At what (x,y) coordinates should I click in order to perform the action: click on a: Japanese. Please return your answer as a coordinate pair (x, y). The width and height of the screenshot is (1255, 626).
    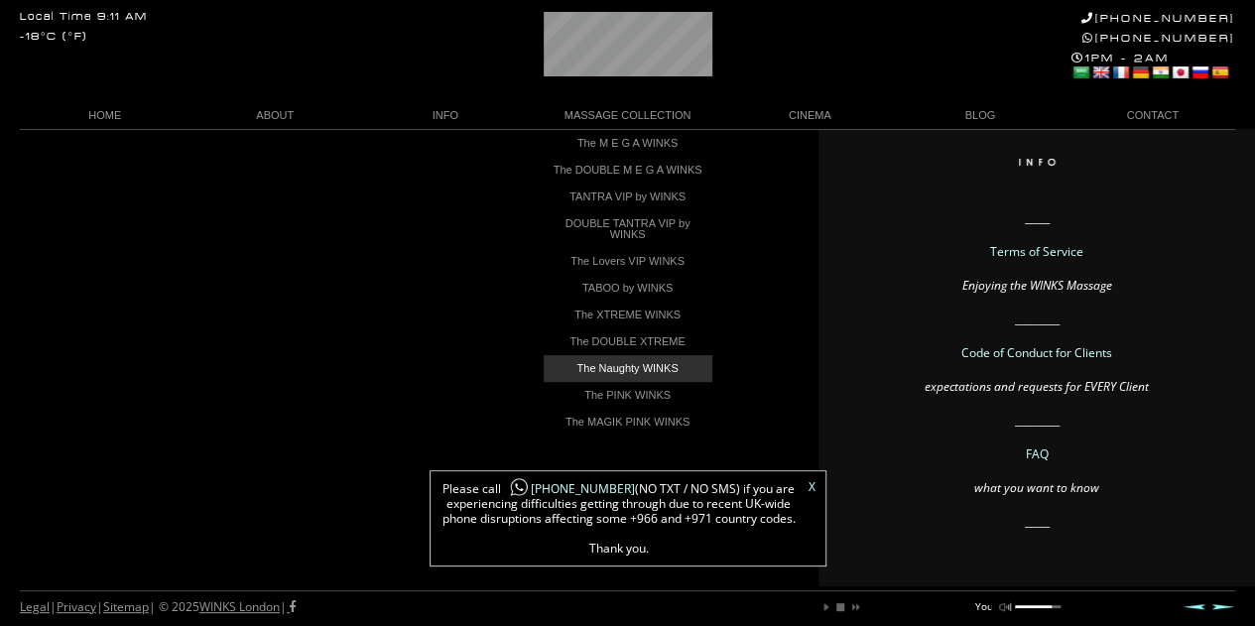
    Looking at the image, I should click on (1179, 72).